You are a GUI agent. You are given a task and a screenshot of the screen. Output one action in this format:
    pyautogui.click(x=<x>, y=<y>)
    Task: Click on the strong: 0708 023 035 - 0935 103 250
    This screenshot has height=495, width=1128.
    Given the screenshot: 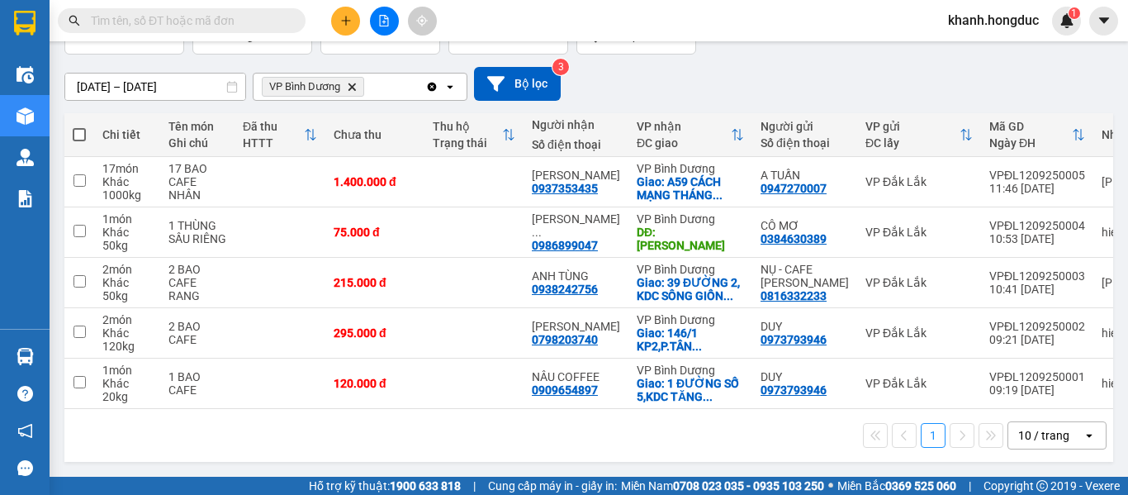 What is the action you would take?
    pyautogui.click(x=748, y=485)
    